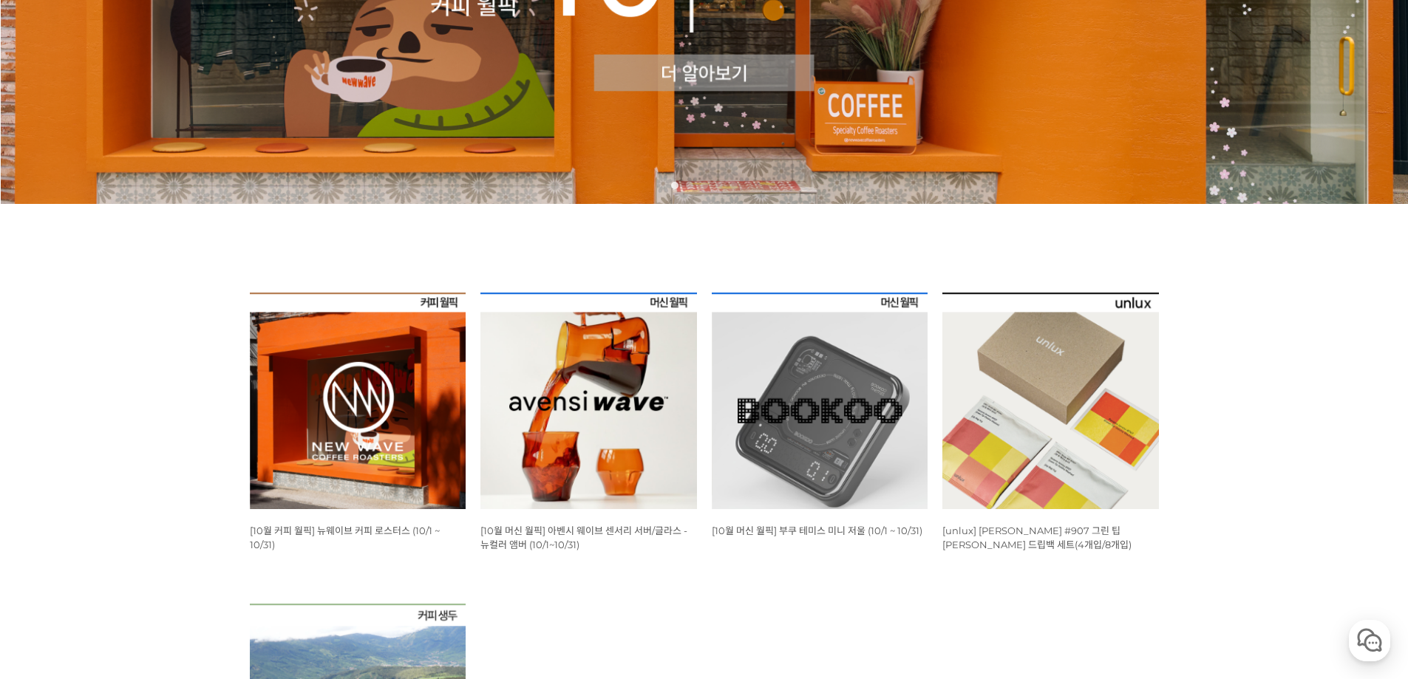  What do you see at coordinates (237, 487) in the screenshot?
I see `a: 설정` at bounding box center [237, 487].